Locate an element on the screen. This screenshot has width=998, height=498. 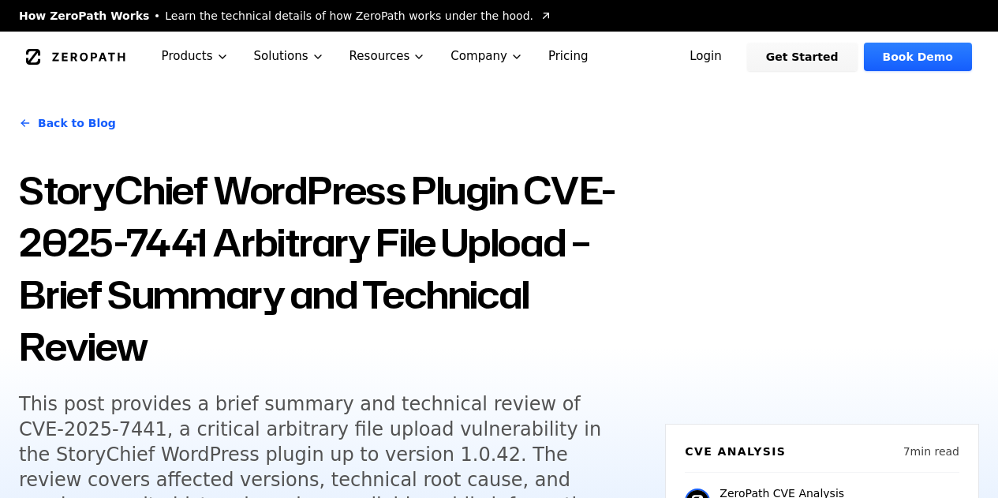
a: Back to Blog is located at coordinates (67, 123).